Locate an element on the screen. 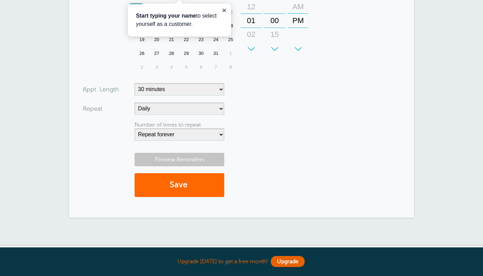 This screenshot has width=483, height=276. div: 26 is located at coordinates (142, 53).